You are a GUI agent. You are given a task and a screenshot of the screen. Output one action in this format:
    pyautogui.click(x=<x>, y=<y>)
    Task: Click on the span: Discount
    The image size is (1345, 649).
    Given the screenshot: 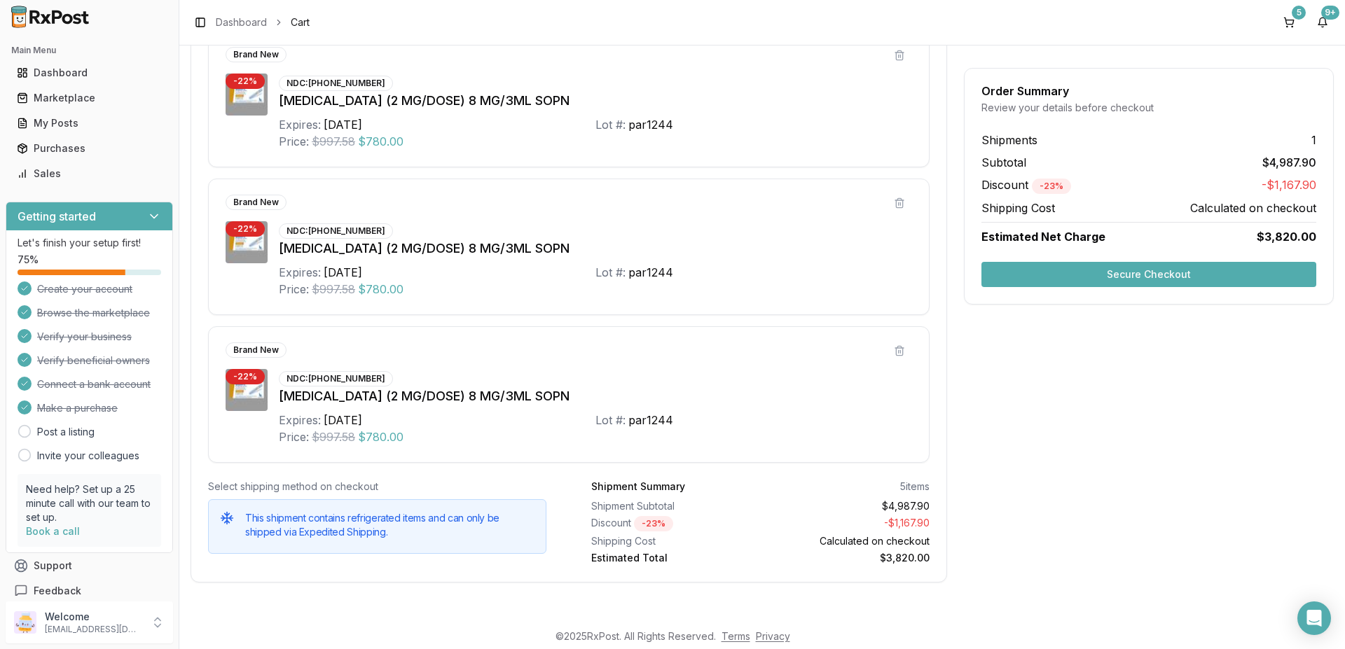 What is the action you would take?
    pyautogui.click(x=1026, y=185)
    